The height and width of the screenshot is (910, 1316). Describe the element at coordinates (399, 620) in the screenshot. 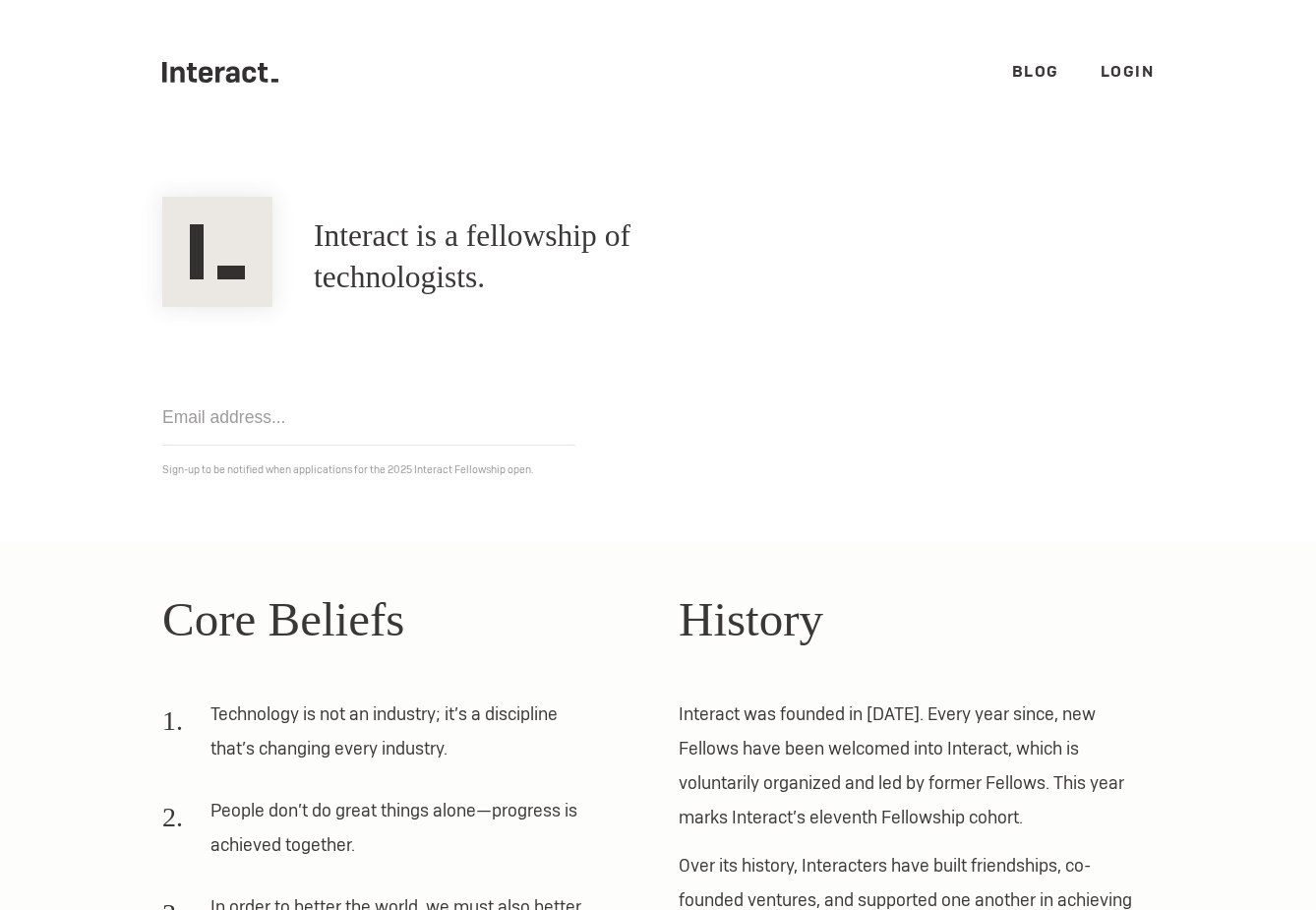

I see `h2: Core Beliefs` at that location.